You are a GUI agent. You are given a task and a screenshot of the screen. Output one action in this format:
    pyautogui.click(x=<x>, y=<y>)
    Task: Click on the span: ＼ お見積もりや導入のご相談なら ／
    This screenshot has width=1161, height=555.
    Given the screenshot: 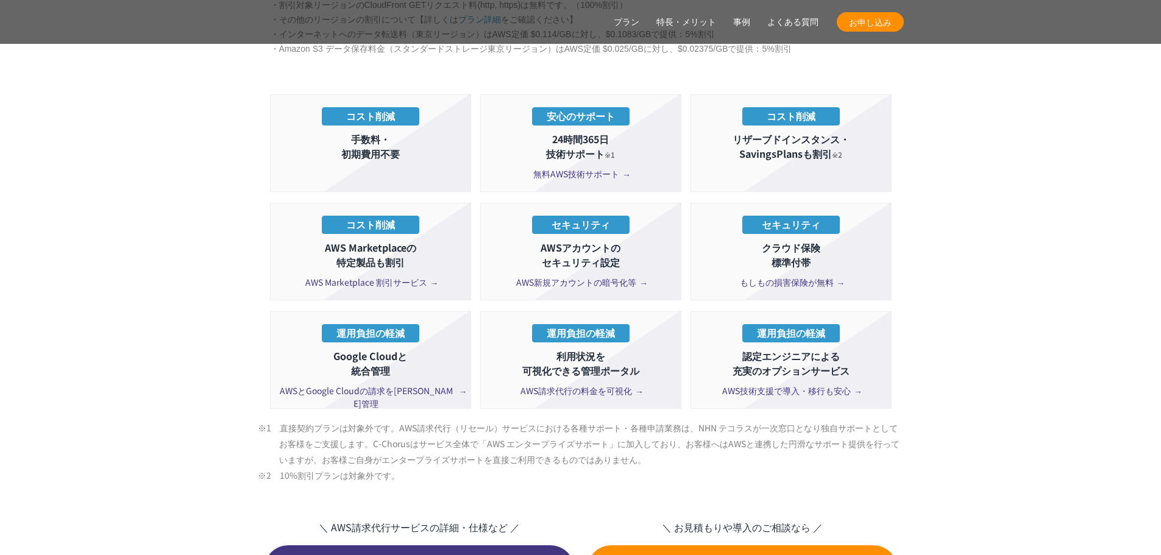 What is the action you would take?
    pyautogui.click(x=742, y=527)
    